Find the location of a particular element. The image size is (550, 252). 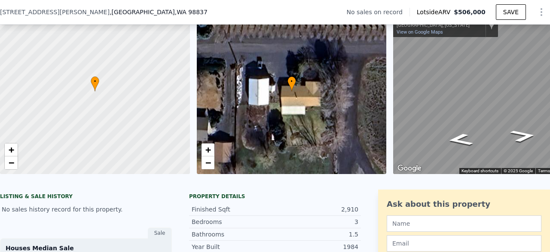

span: Lotside ARV is located at coordinates (436, 12).